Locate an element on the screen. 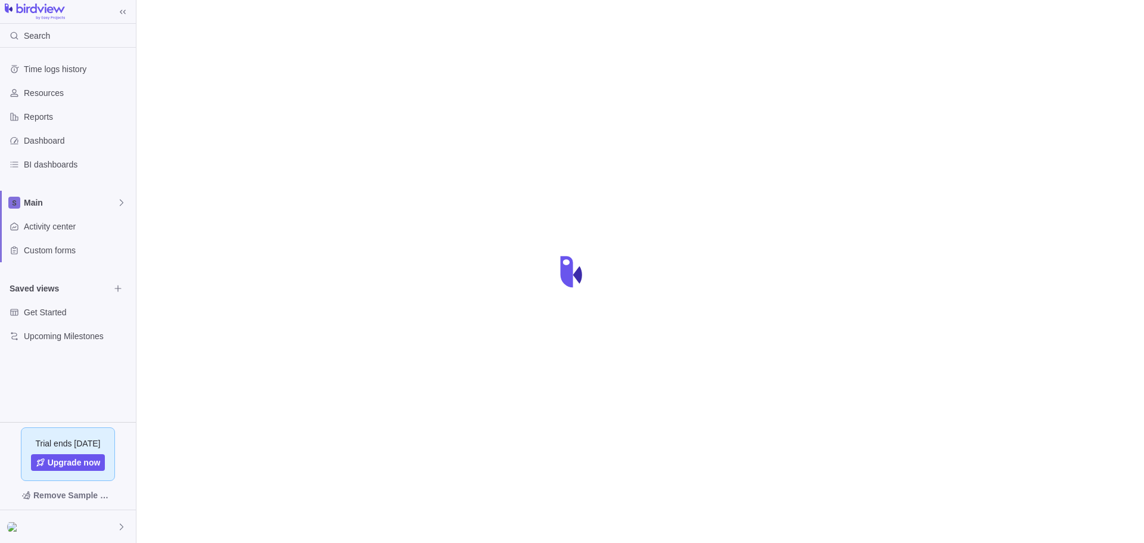 Image resolution: width=1144 pixels, height=543 pixels. span: Main is located at coordinates (70, 203).